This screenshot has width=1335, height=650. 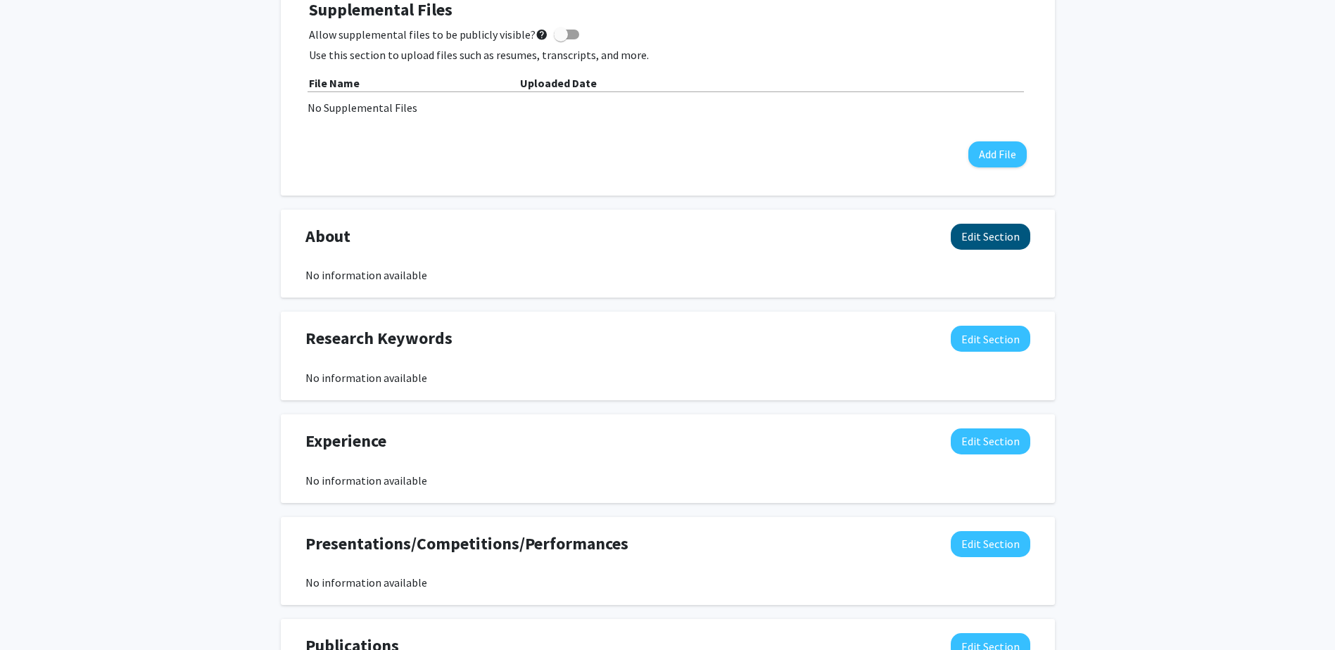 I want to click on b: File Name, so click(x=334, y=83).